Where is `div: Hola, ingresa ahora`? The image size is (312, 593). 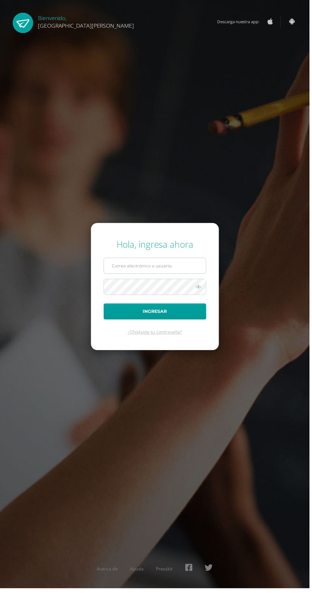 div: Hola, ingresa ahora is located at coordinates (156, 246).